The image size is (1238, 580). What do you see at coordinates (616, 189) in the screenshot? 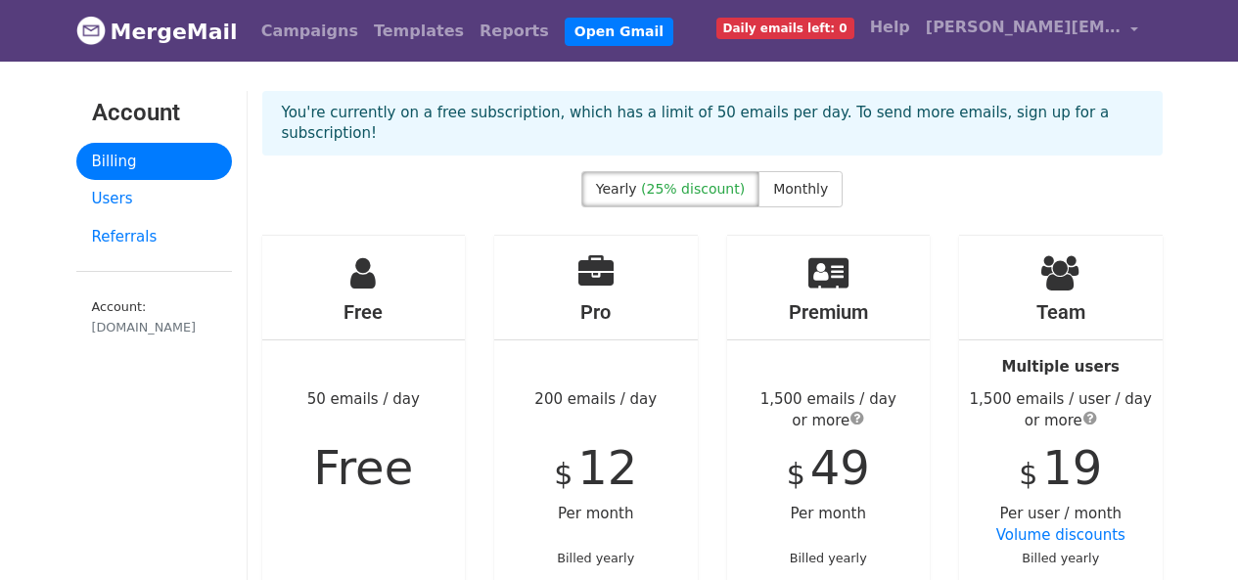
I see `span: Yearly` at bounding box center [616, 189].